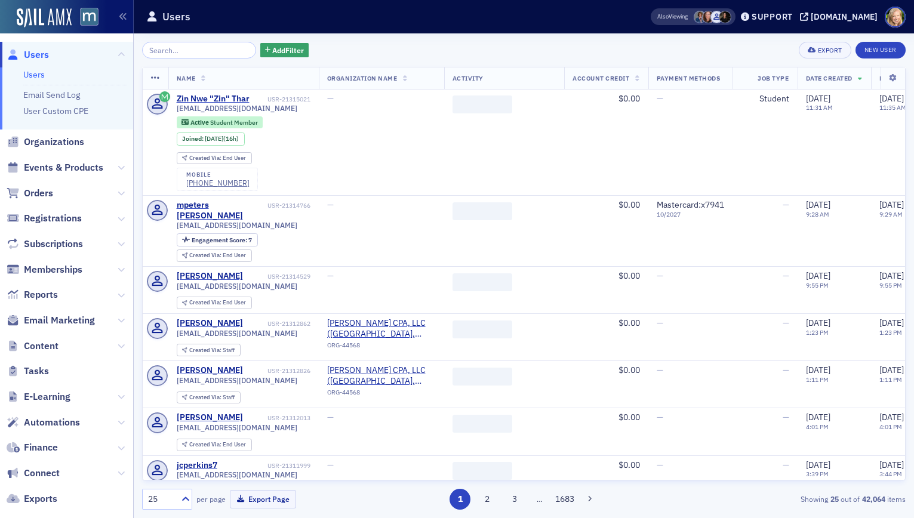 This screenshot has width=914, height=518. I want to click on a: View Homepage, so click(85, 18).